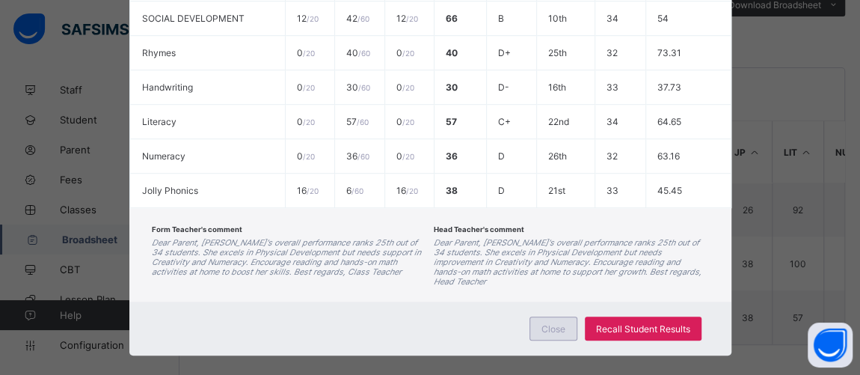  Describe the element at coordinates (663, 18) in the screenshot. I see `span: 54` at that location.